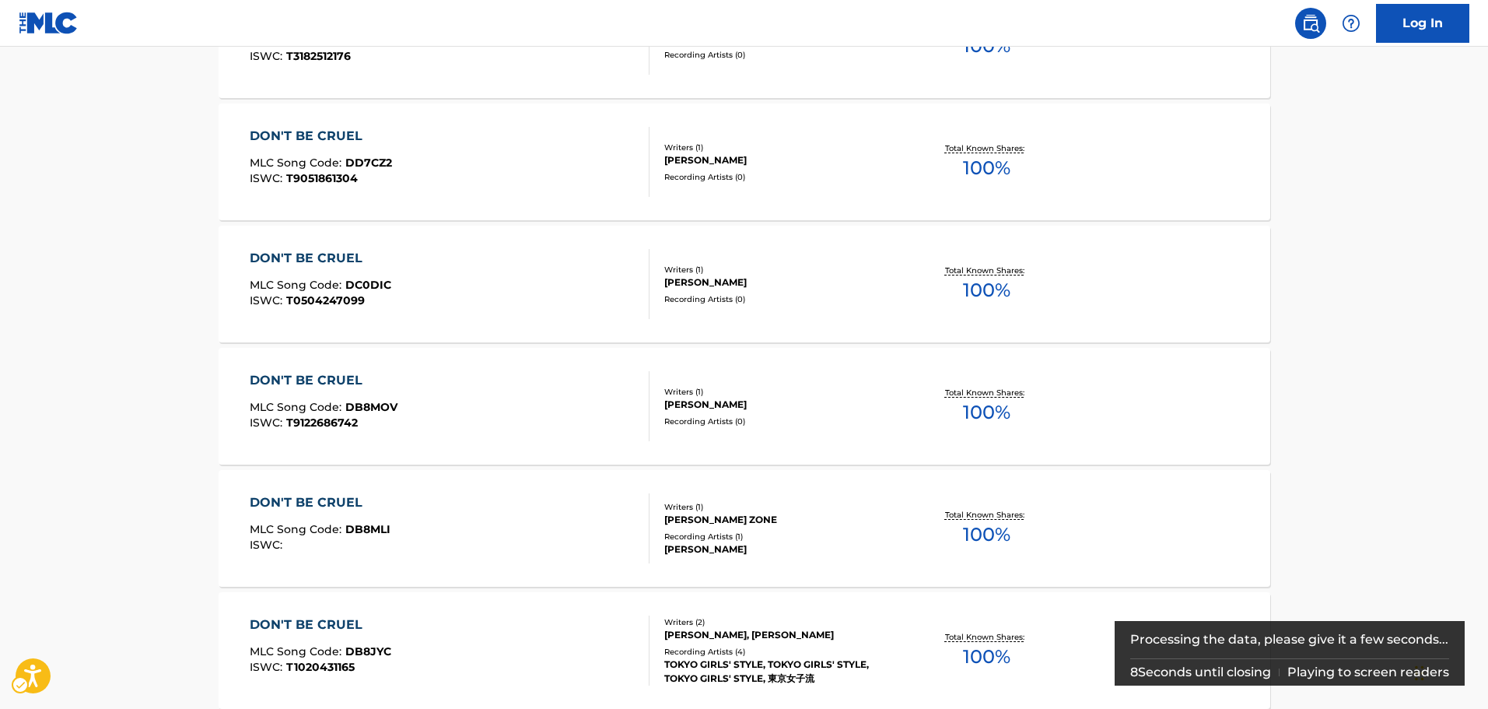  What do you see at coordinates (325, 300) in the screenshot?
I see `span: T0504247099` at bounding box center [325, 300].